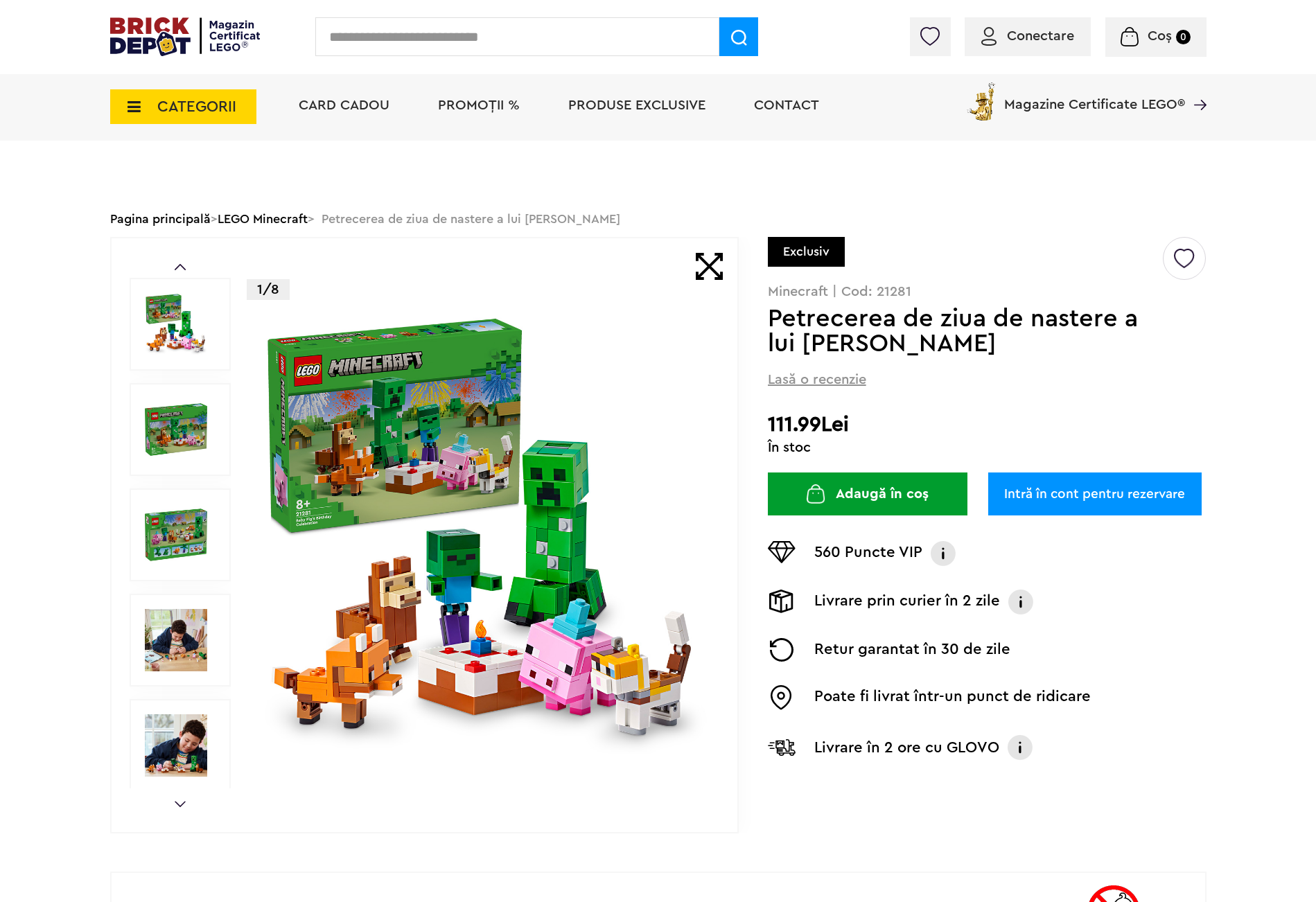 The width and height of the screenshot is (1316, 902). What do you see at coordinates (479, 105) in the screenshot?
I see `span: PROMOȚII %` at bounding box center [479, 105].